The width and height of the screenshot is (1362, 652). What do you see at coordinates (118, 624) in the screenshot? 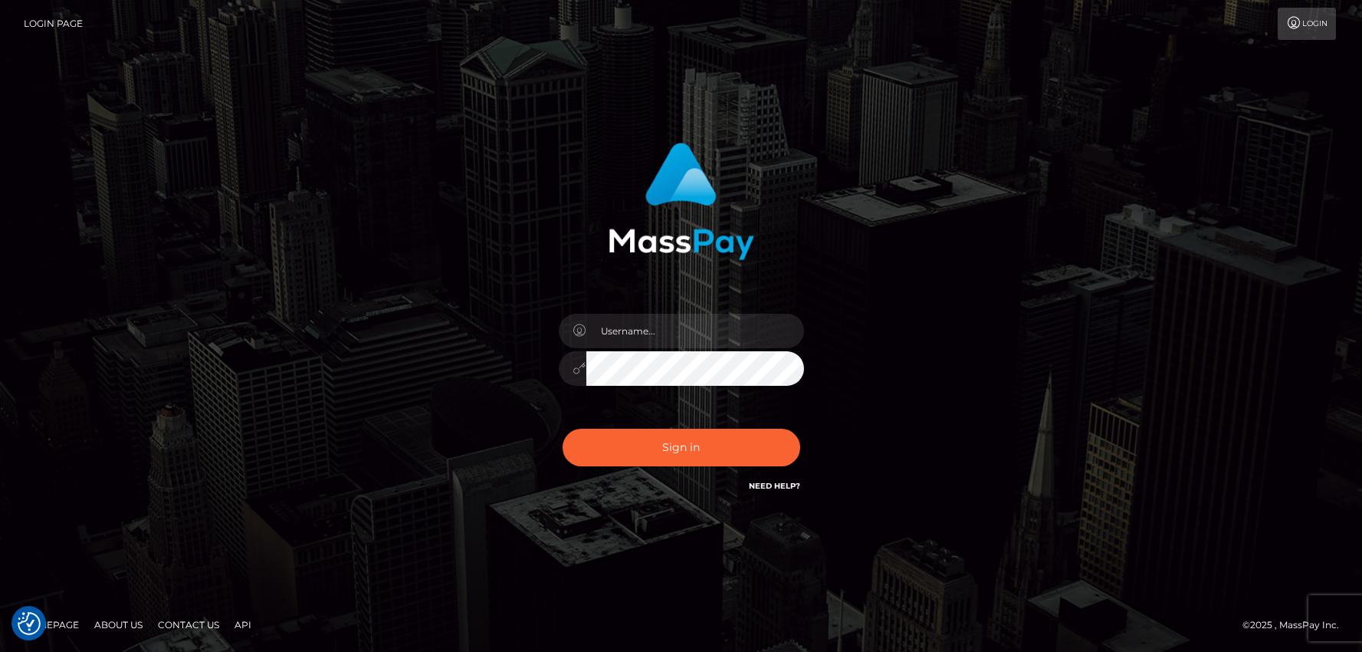
I see `a: About Us` at bounding box center [118, 624].